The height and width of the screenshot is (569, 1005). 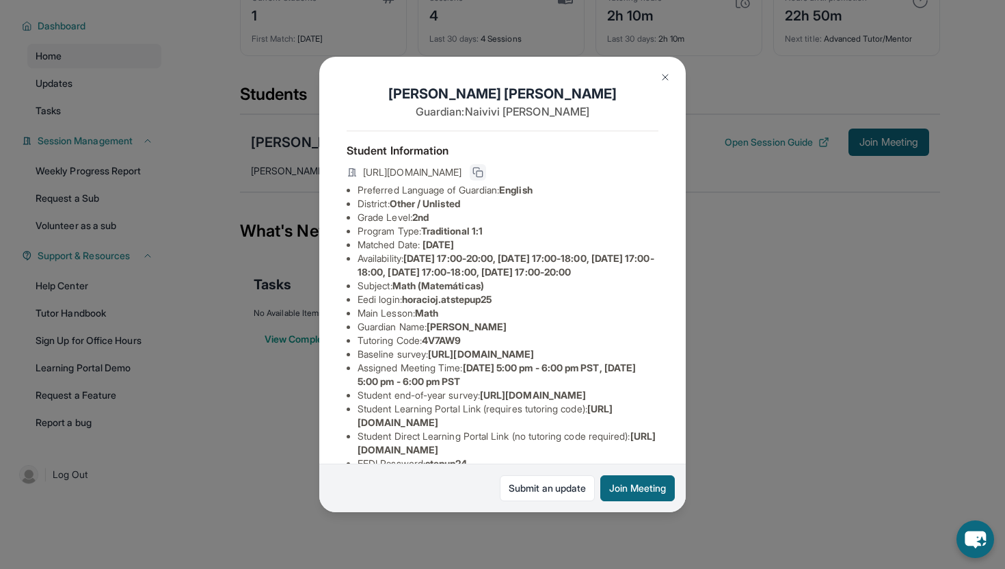 I want to click on li: Availability:, so click(x=508, y=265).